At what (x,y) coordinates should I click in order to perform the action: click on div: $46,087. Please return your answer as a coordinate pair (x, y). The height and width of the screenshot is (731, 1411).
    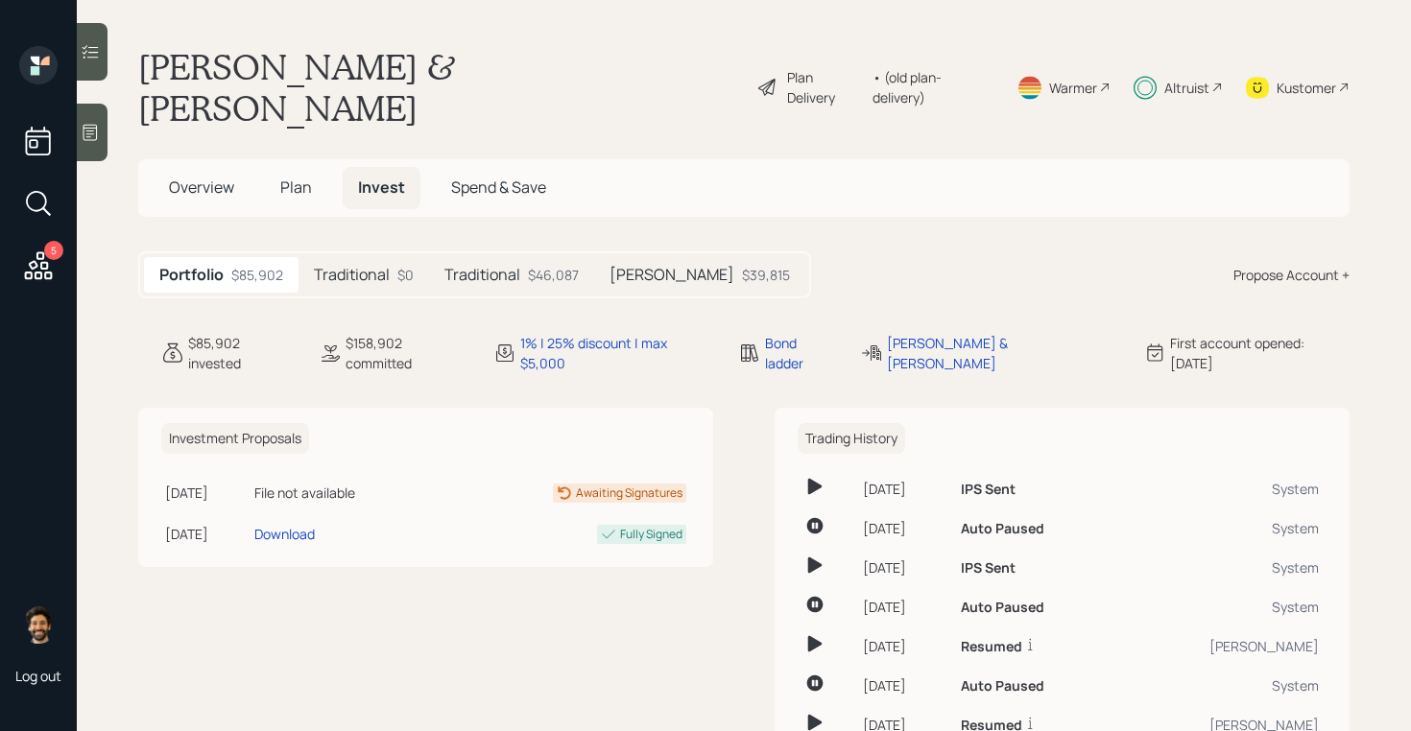
    Looking at the image, I should click on (553, 274).